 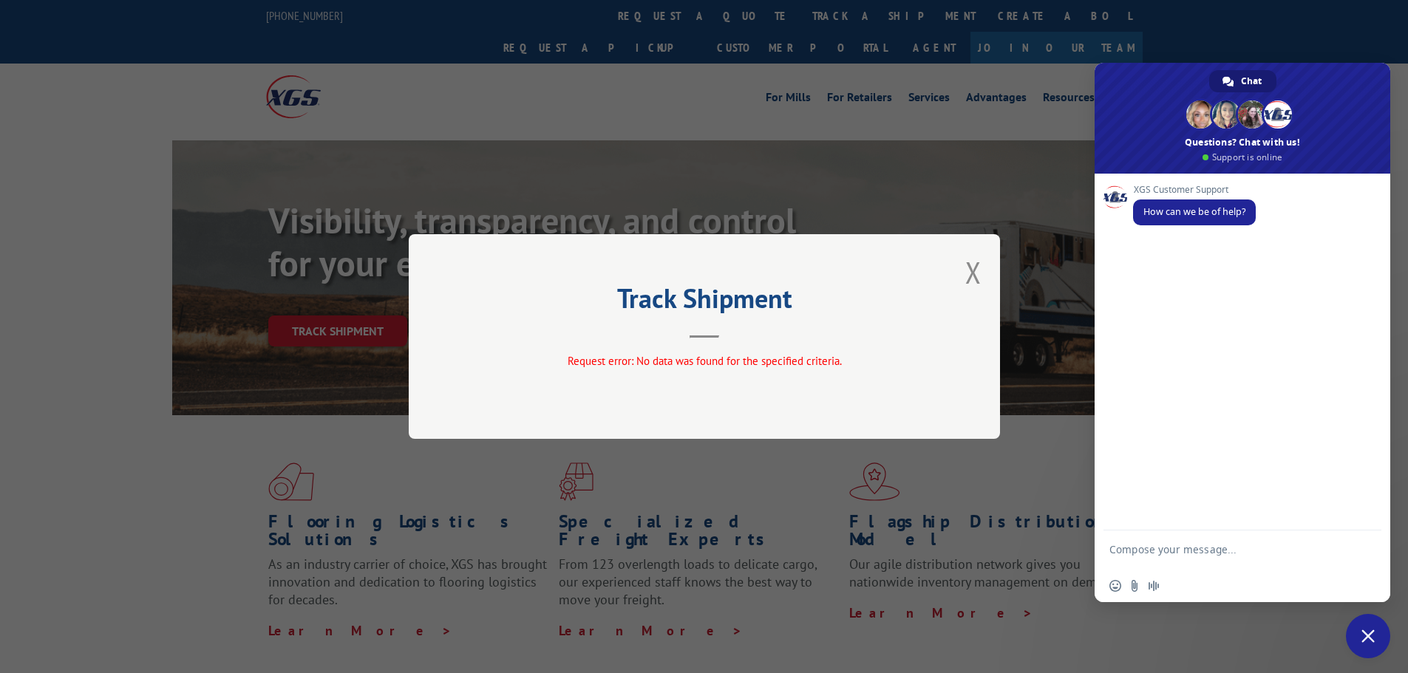 I want to click on span: Send a file, so click(x=1134, y=586).